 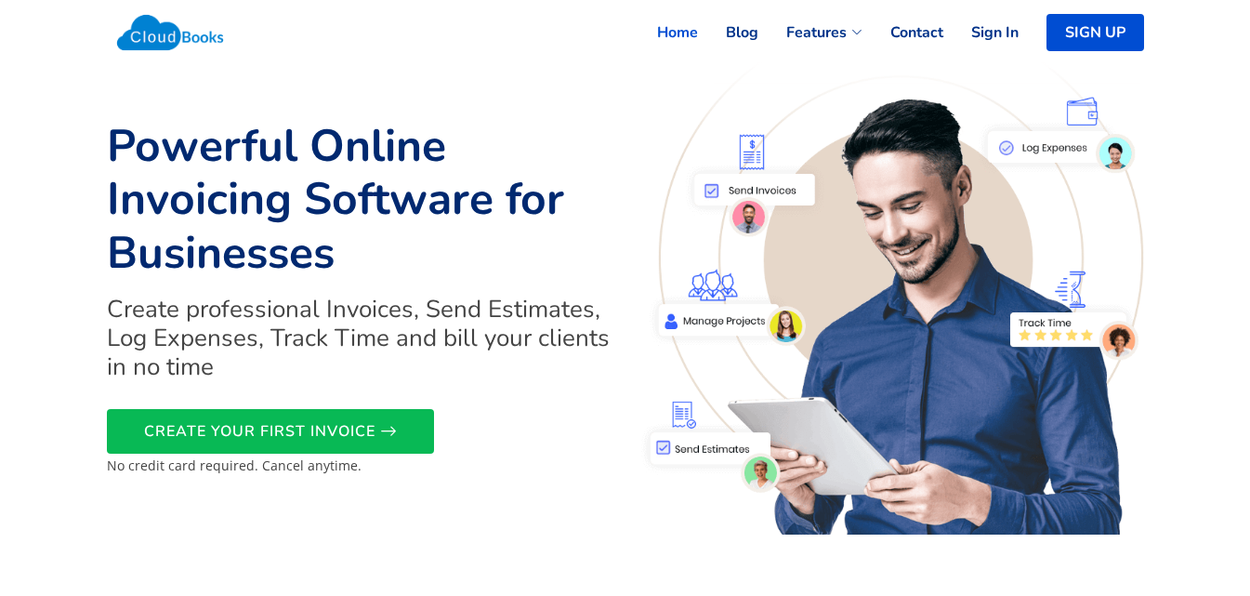 I want to click on small: No credit card required. Cancel anytime., so click(x=234, y=465).